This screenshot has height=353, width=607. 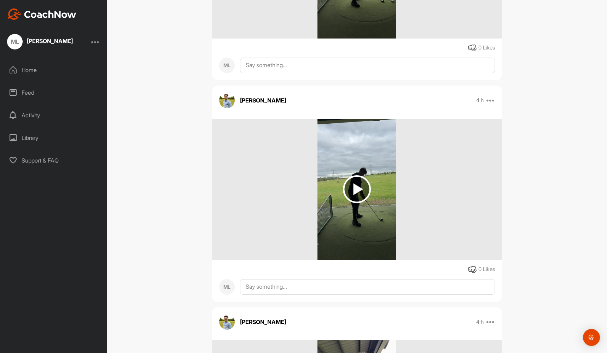 What do you see at coordinates (356, 189) in the screenshot?
I see `img: play` at bounding box center [356, 189].